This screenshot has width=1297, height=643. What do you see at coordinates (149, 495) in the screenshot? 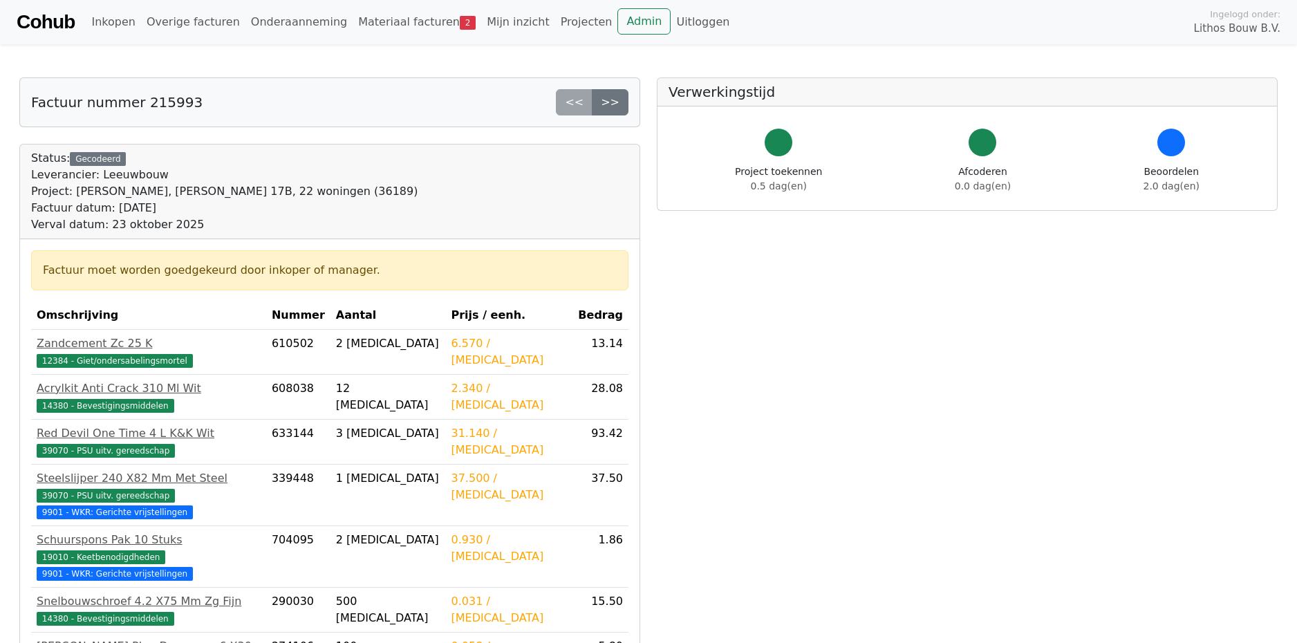
I see `a: Steelslijper 240 X82 Mm Met Steel39070 - PSU uitv. gereedschap 9901 - WKR: Gerichte vrijstellingen` at bounding box center [149, 495].